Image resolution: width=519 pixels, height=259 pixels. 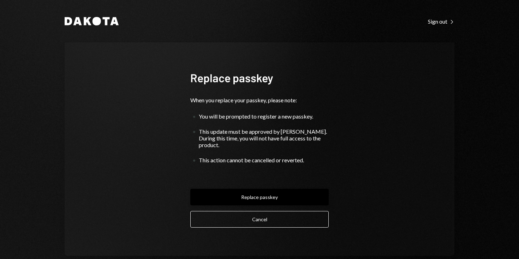 I want to click on div: Sign out, so click(x=441, y=22).